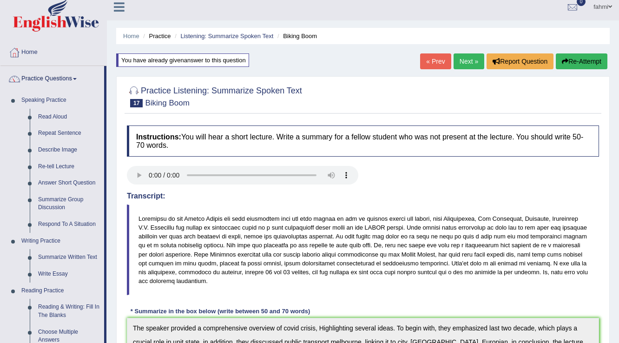 This screenshot has width=619, height=343. I want to click on a: Respond To A Situation, so click(69, 225).